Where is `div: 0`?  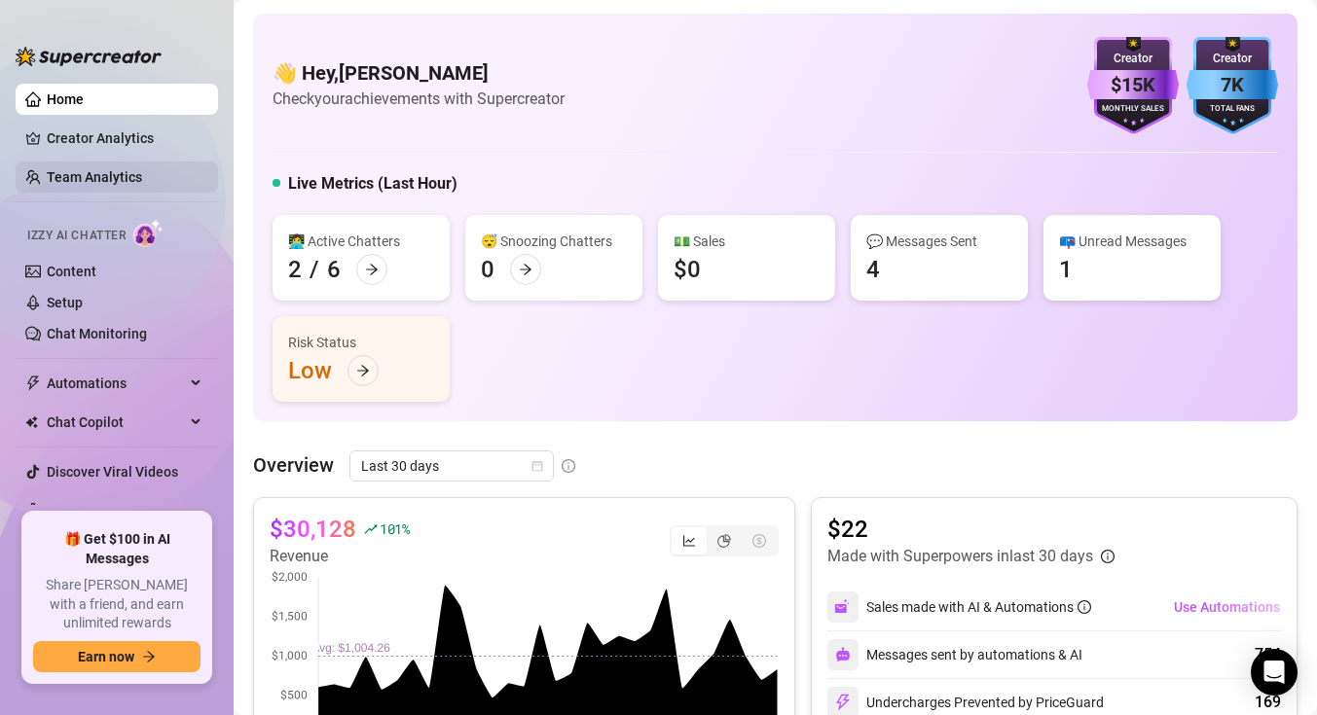 div: 0 is located at coordinates (488, 270).